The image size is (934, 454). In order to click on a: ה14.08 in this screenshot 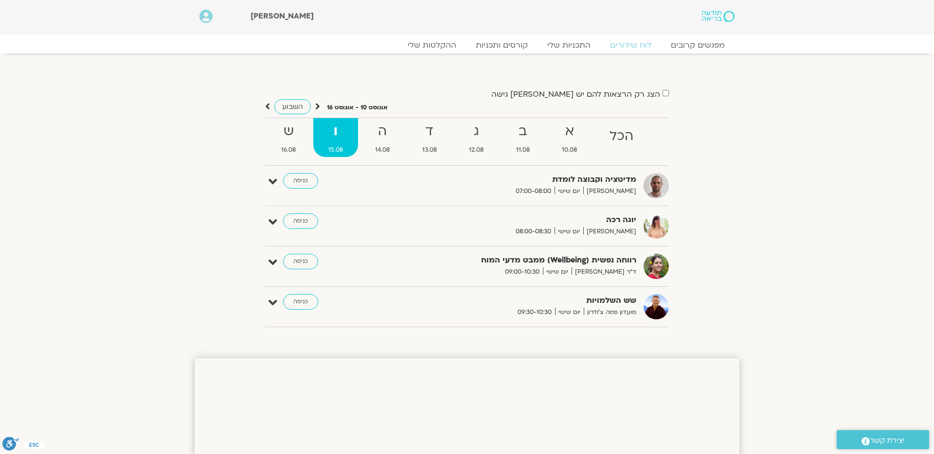, I will do `click(382, 138)`.